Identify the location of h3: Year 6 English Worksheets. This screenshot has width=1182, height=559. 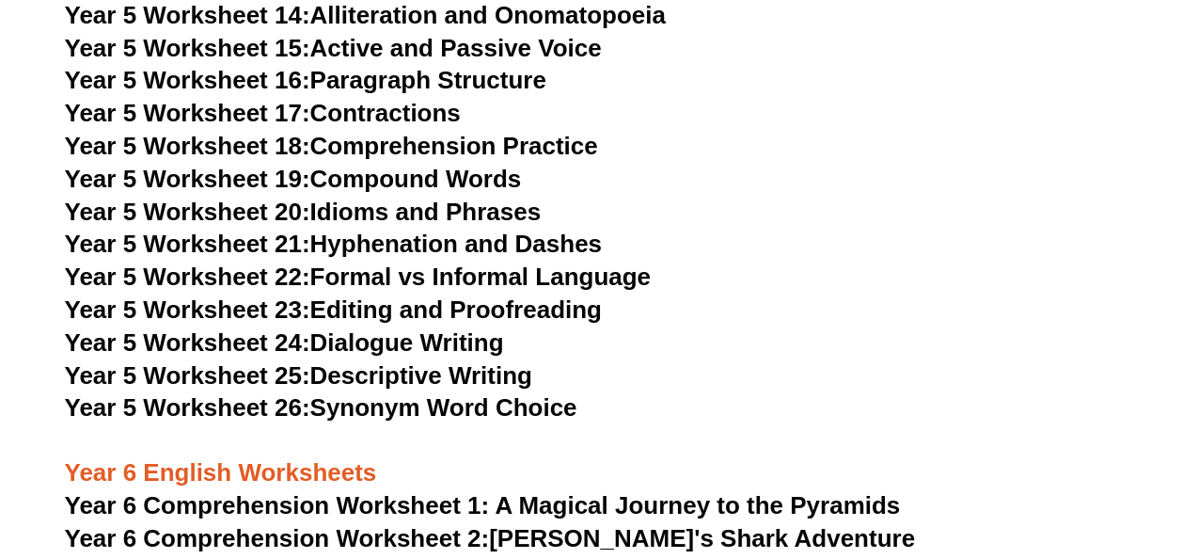
(592, 457).